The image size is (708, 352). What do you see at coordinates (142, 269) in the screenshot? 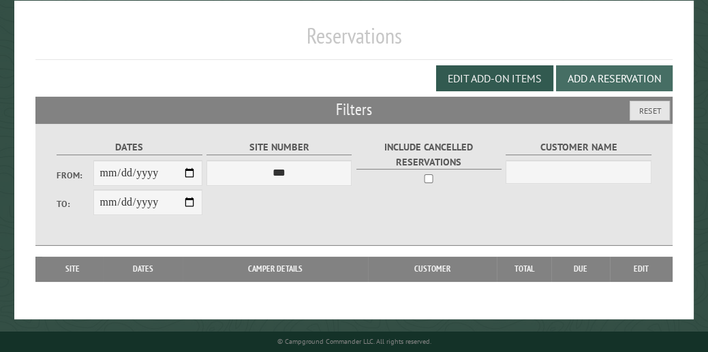
I see `th: Dates` at bounding box center [142, 269].